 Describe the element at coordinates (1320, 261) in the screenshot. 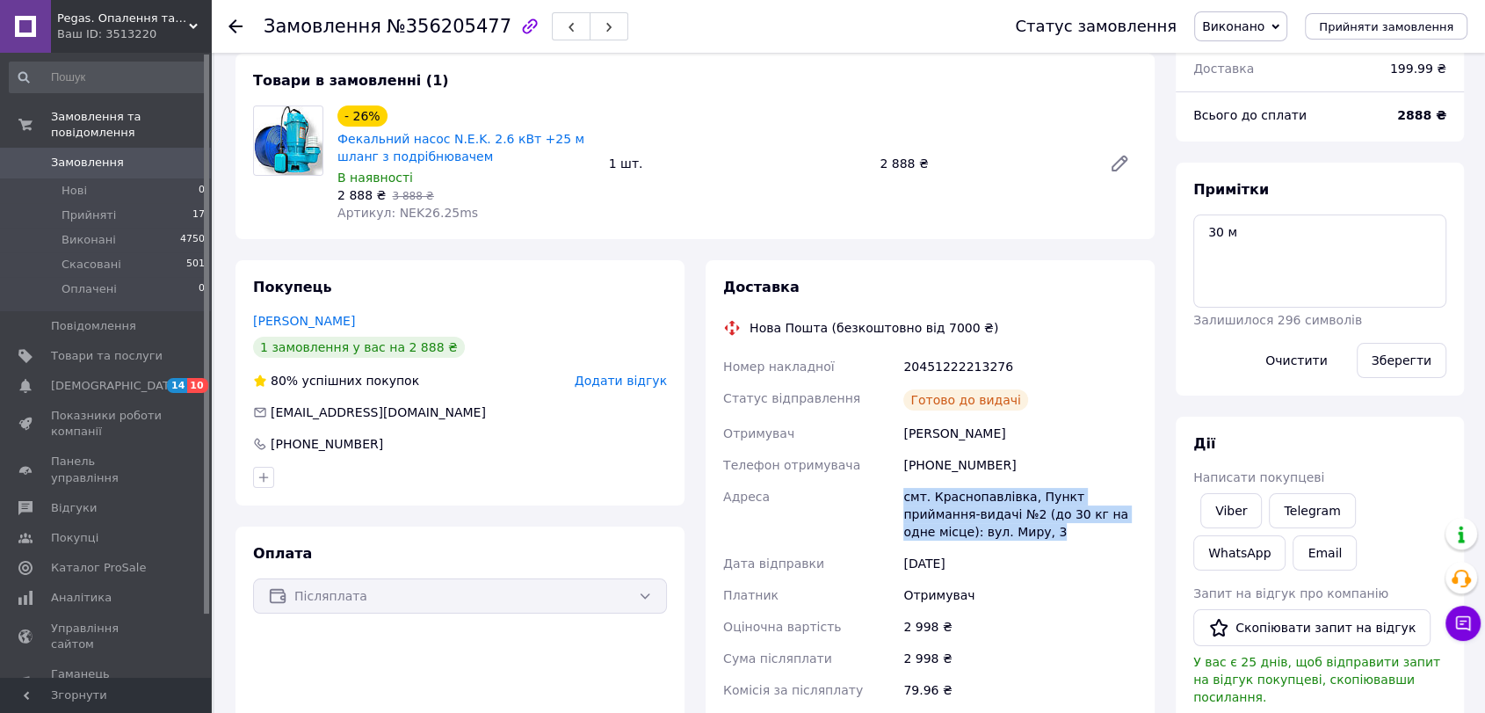

I see `textarea: 30 м` at that location.